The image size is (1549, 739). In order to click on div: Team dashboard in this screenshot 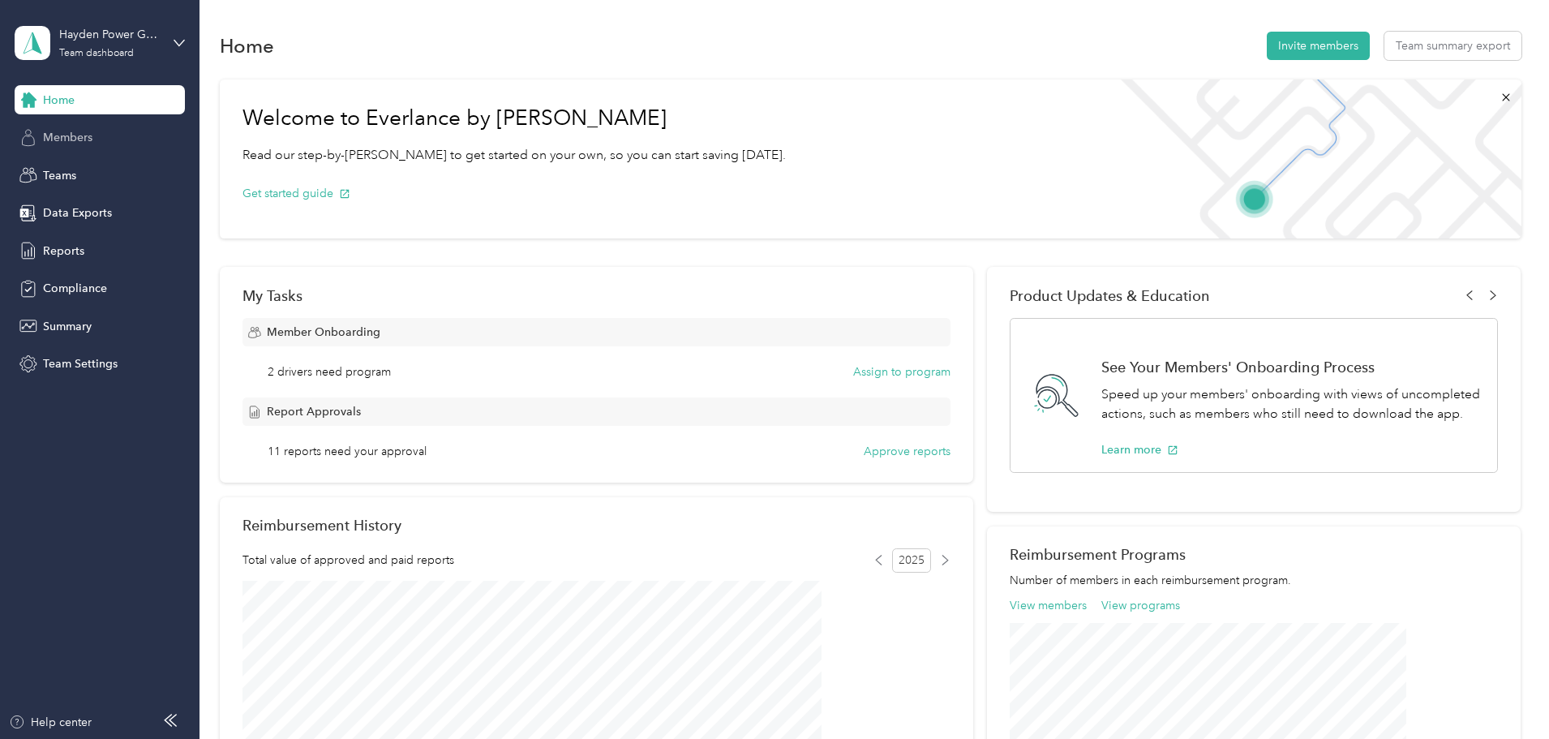, I will do `click(96, 54)`.